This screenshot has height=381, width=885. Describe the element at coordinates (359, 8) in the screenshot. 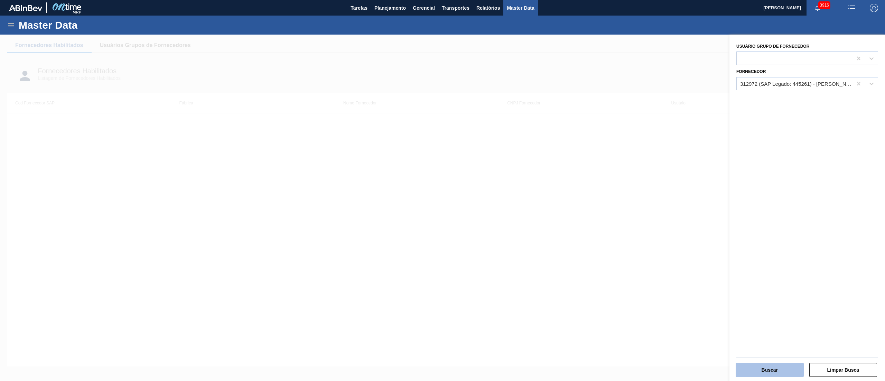

I see `span: Tarefas` at that location.